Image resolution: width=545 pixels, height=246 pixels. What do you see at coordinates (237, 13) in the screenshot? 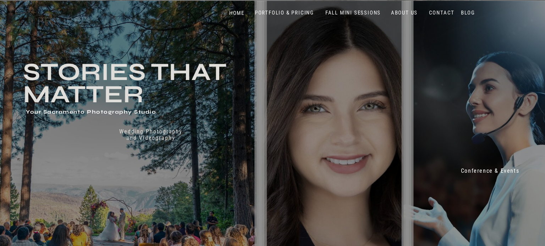
I see `a: HOME` at bounding box center [237, 13].